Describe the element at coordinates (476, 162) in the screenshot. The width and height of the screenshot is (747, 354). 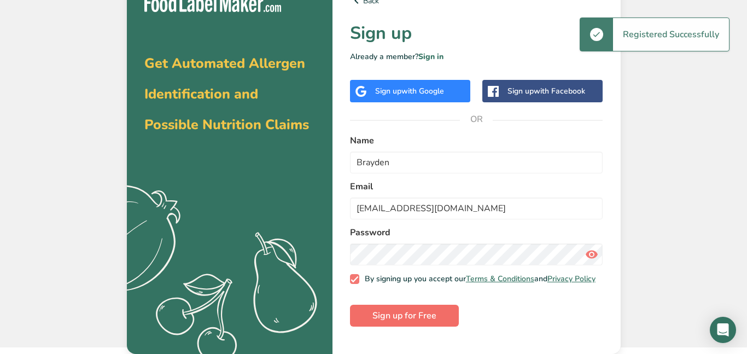
I see `input: John Doe` at that location.